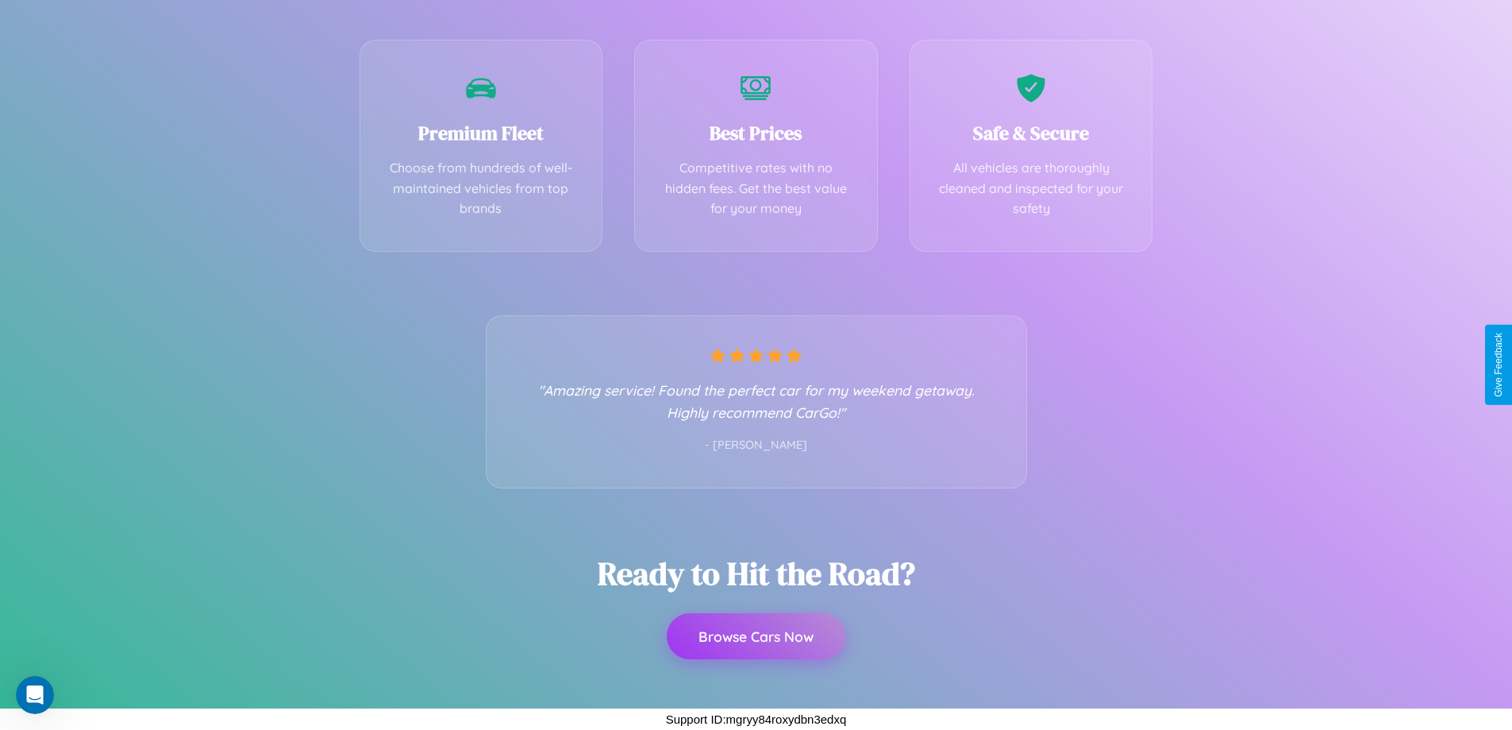  What do you see at coordinates (481, 188) in the screenshot?
I see `p: Choose from hundreds of well-maintained vehicles from top brands` at bounding box center [481, 188].